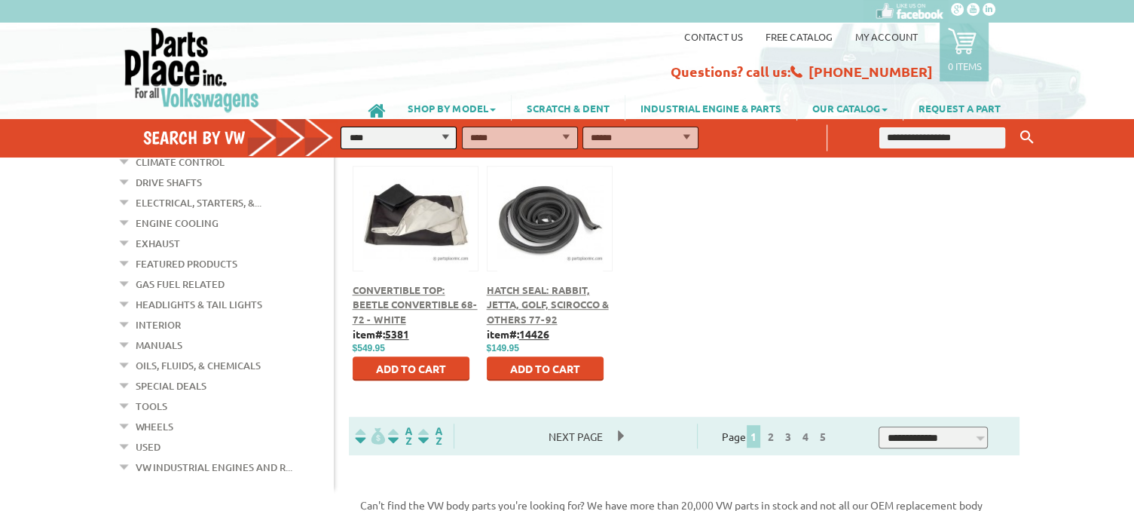  I want to click on a: Hatch Seal: Rabbit, Jetta, Golf, Scirocco & Others 77-92, so click(548, 305).